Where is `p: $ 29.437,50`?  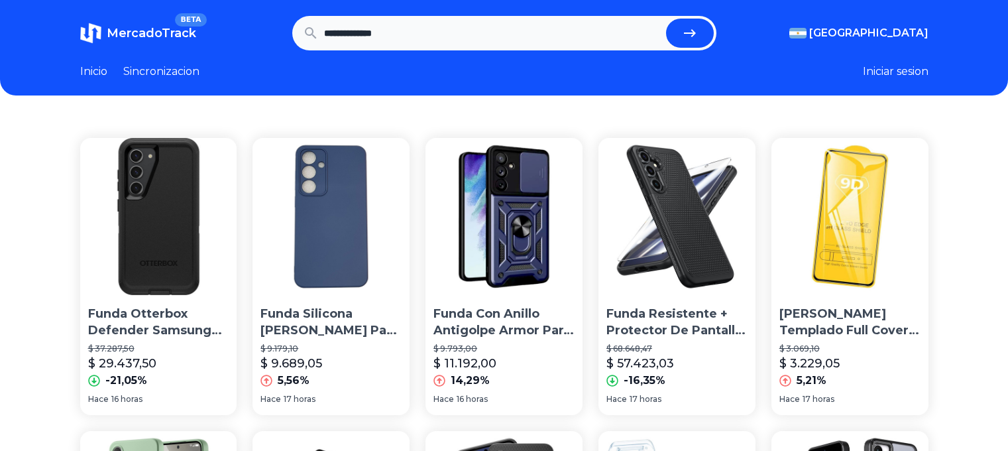 p: $ 29.437,50 is located at coordinates (122, 363).